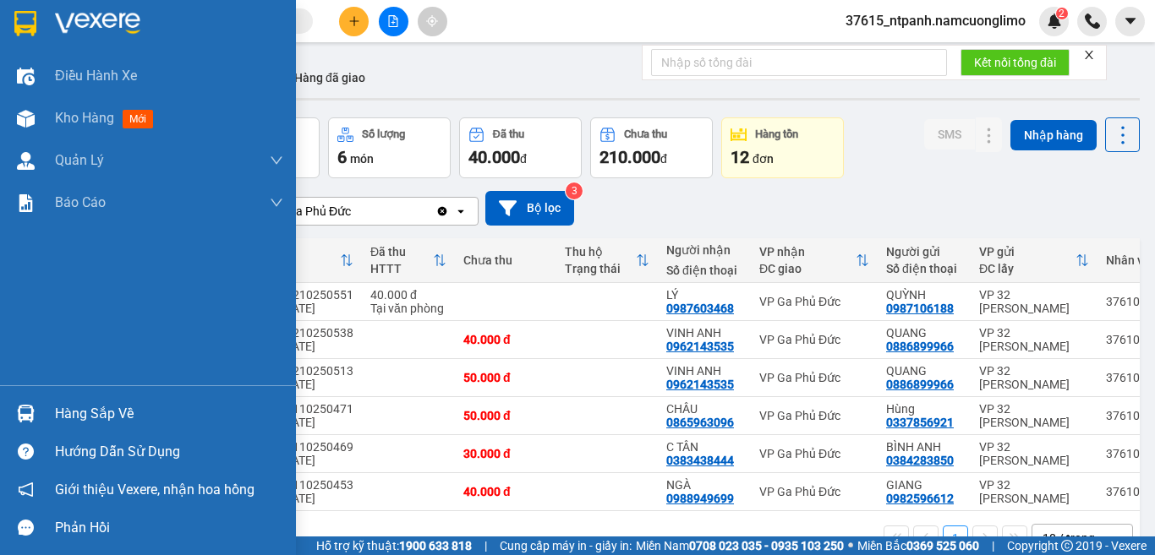 The image size is (1155, 555). Describe the element at coordinates (566, 546) in the screenshot. I see `span: Cung cấp máy in - giấy in:` at that location.